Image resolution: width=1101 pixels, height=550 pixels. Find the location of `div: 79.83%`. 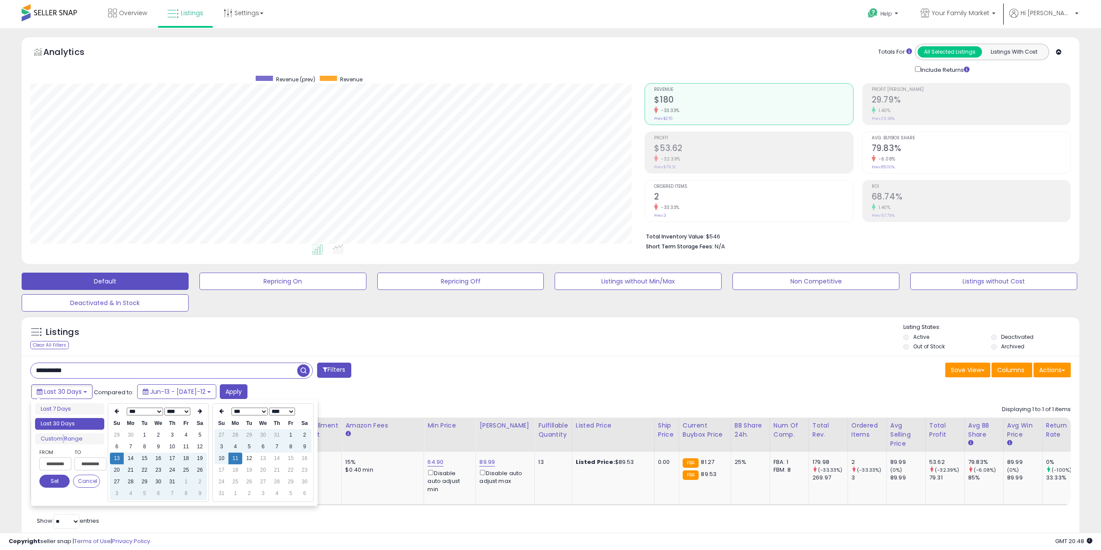

div: 79.83% is located at coordinates (986, 462).